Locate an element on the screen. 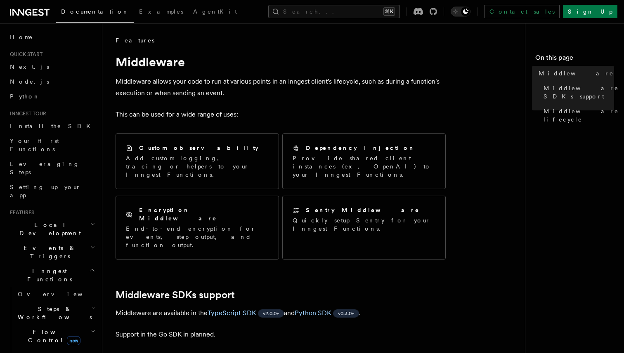  button: Search...⌘K is located at coordinates (334, 12).